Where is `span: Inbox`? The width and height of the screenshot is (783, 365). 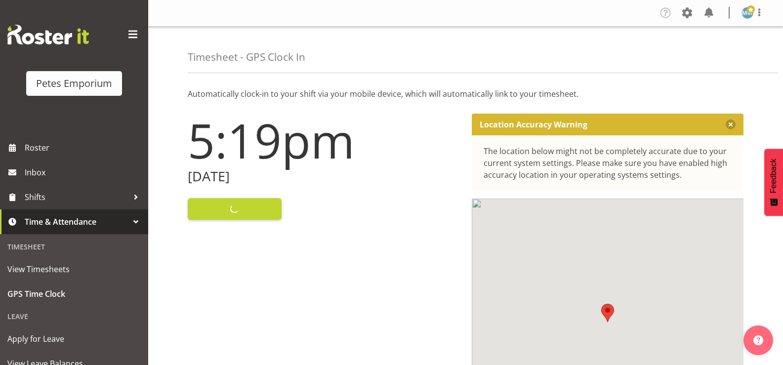
span: Inbox is located at coordinates (84, 172).